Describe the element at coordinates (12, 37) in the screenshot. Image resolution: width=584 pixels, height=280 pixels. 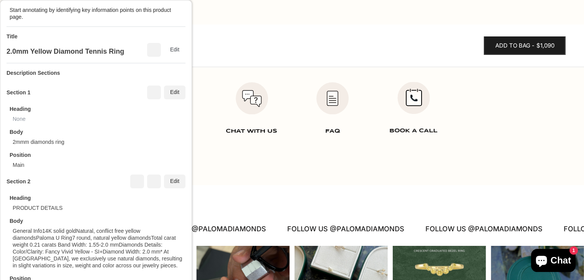
I see `div: Title` at that location.